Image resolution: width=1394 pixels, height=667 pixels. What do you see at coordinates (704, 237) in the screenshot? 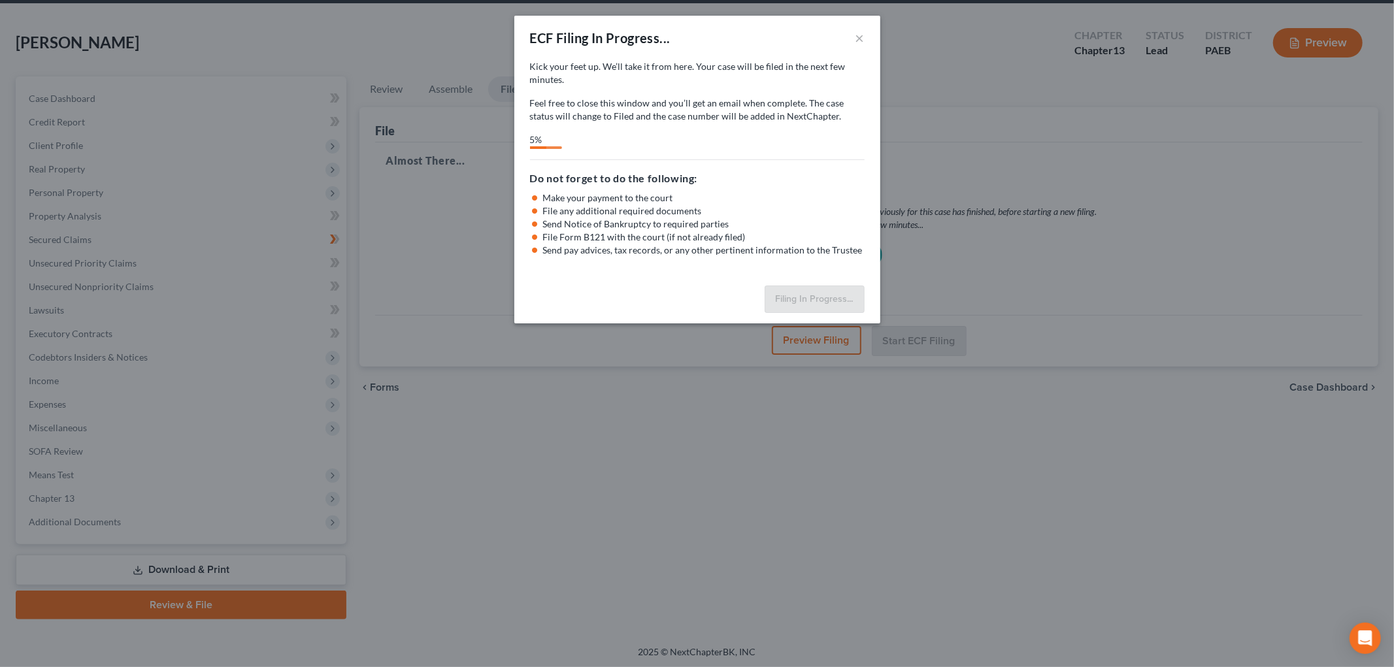
I see `li: File Form B121 with the court (if not already filed)` at bounding box center [704, 237].